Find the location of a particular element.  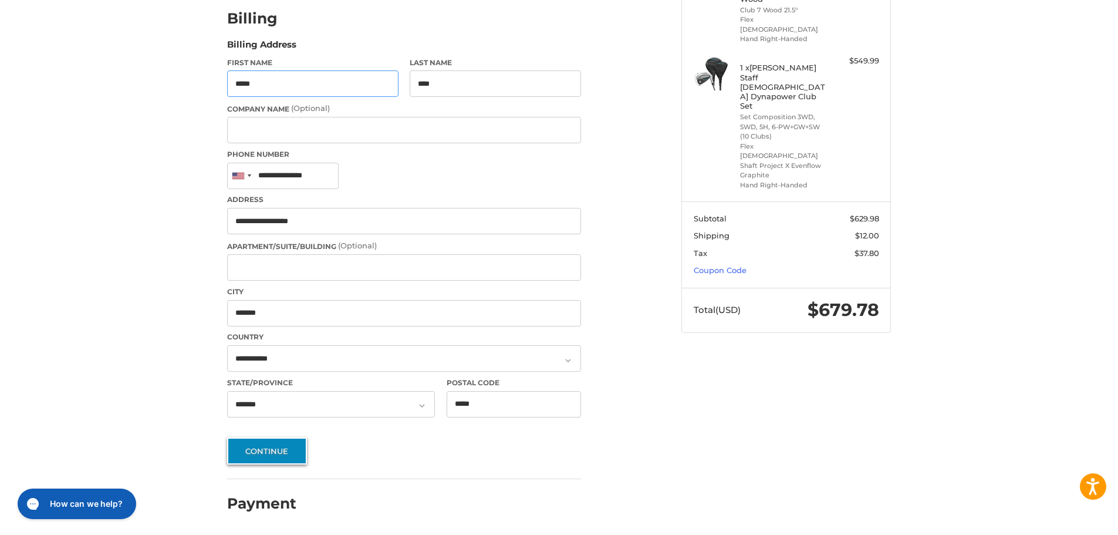

span: $37.80 is located at coordinates (867, 253).